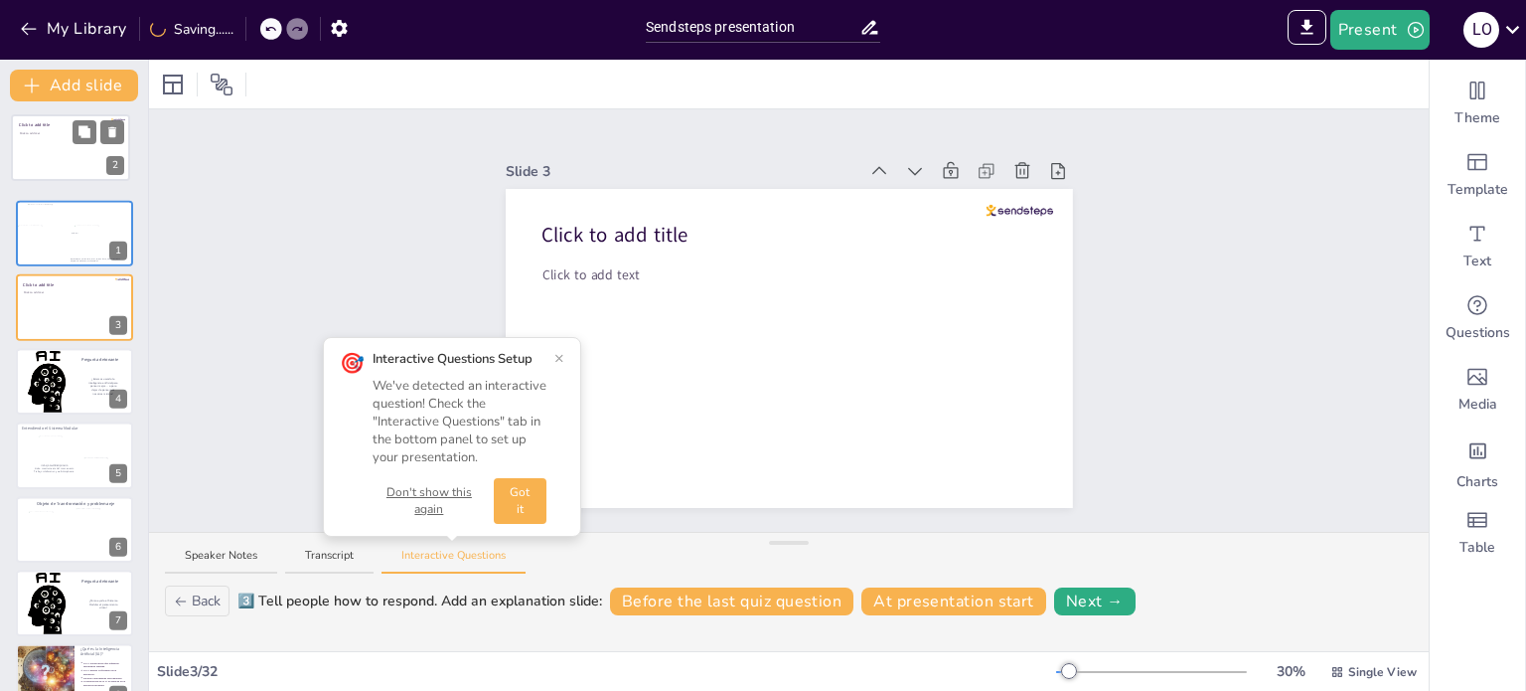  I want to click on button: Next →, so click(1095, 601).